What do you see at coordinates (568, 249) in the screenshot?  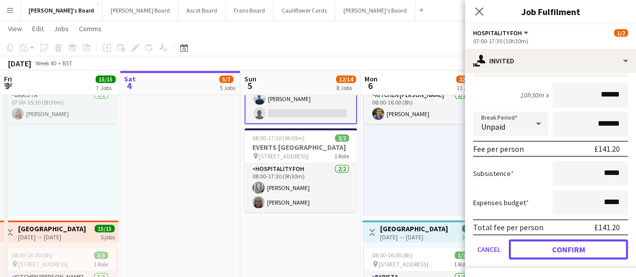 I see `button: Confirm` at bounding box center [568, 249].